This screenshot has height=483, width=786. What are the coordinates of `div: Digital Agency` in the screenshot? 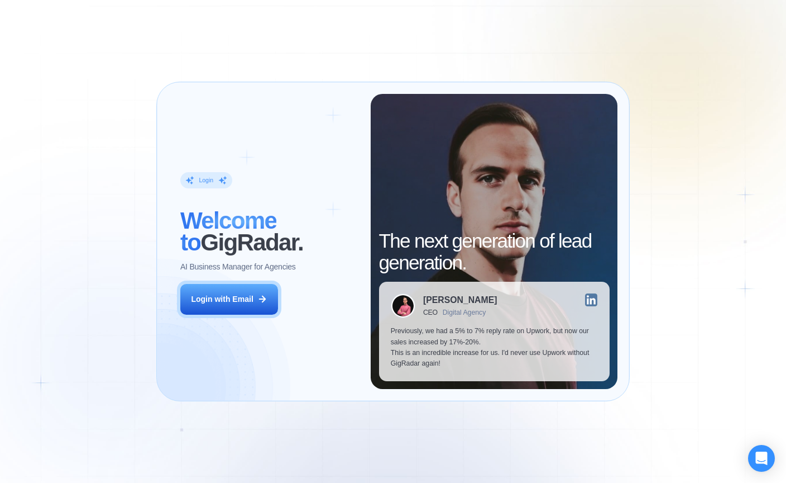 It's located at (465, 312).